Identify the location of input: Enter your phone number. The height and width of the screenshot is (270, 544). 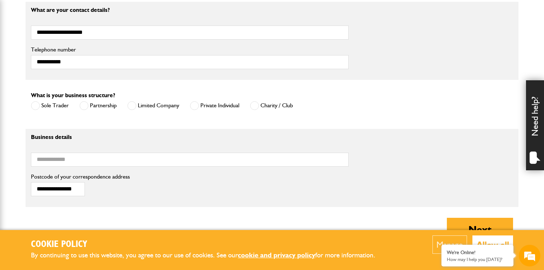
(70, 117).